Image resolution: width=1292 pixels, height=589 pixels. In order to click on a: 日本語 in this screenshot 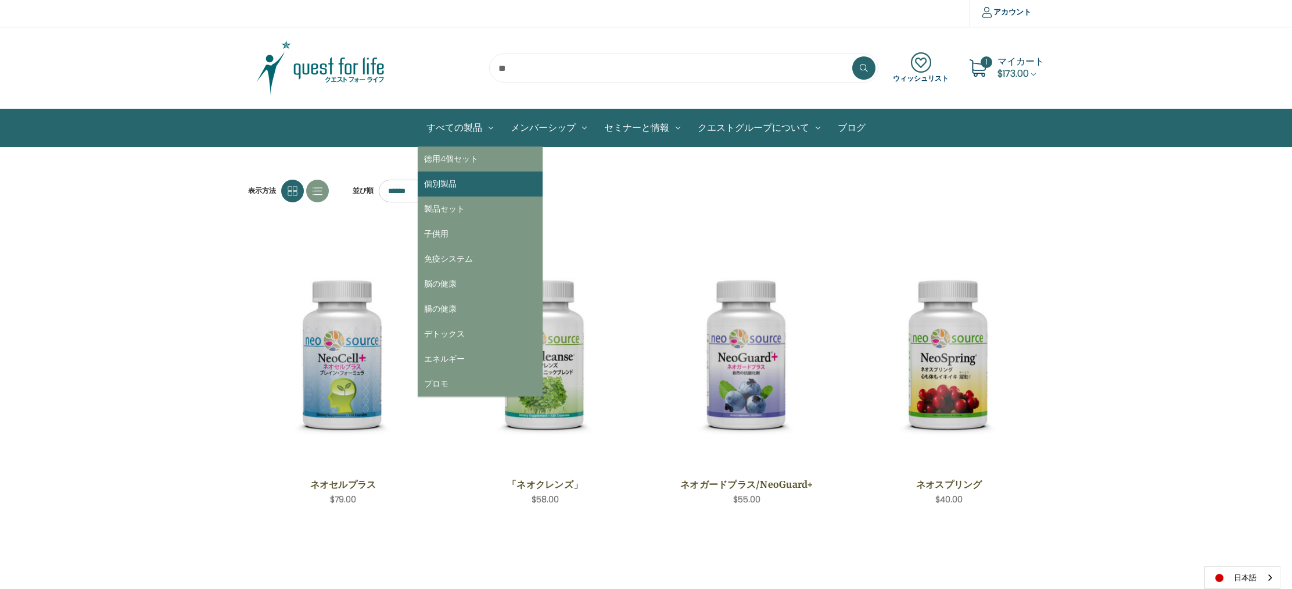, I will do `click(1242, 577)`.